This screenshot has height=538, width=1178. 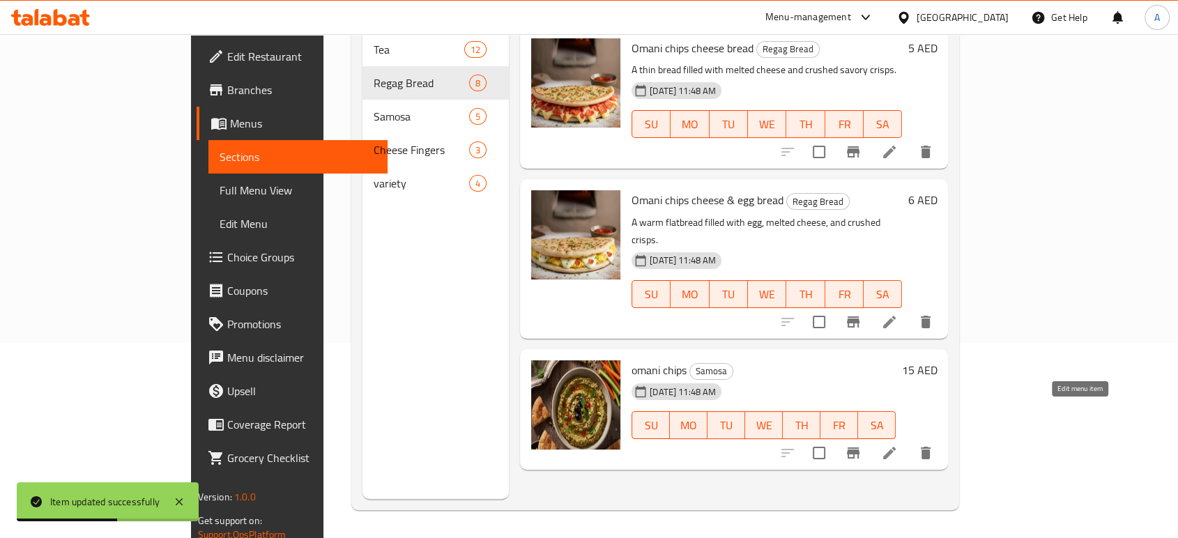 What do you see at coordinates (105, 502) in the screenshot?
I see `div: Item updated successfully` at bounding box center [105, 502].